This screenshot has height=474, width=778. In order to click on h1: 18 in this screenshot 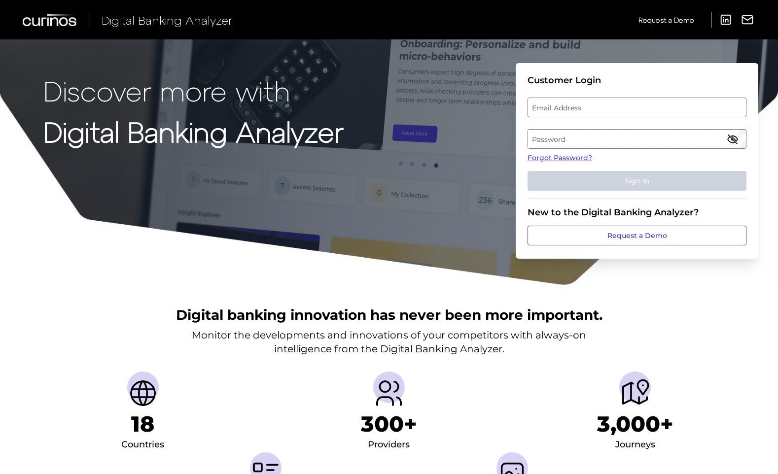, I will do `click(143, 424)`.